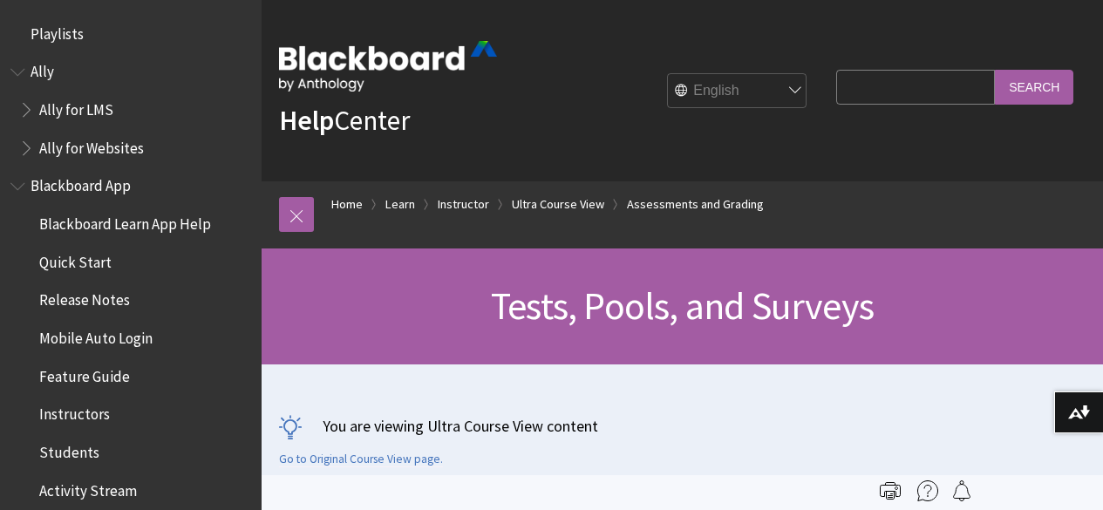 The height and width of the screenshot is (510, 1103). I want to click on img: Follow this page, so click(961, 491).